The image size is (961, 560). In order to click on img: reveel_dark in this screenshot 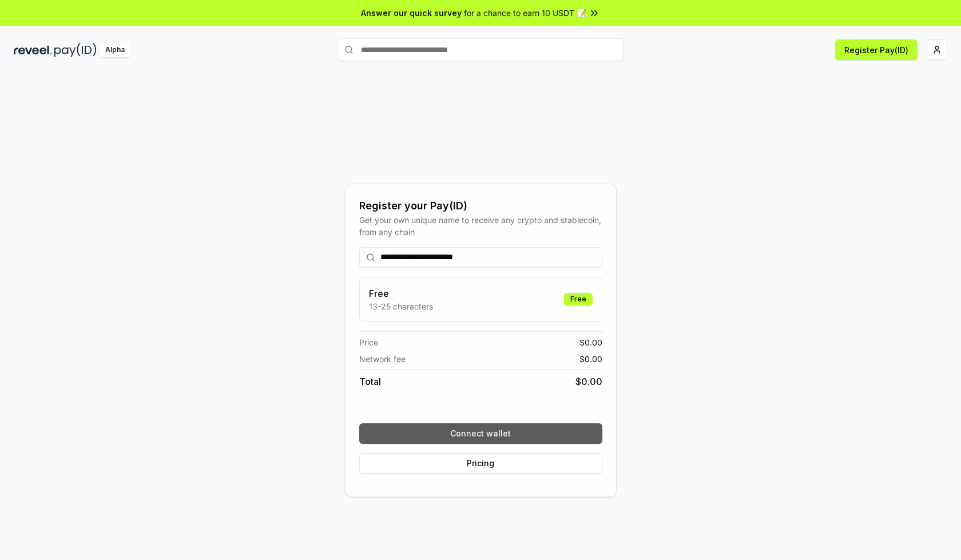, I will do `click(33, 50)`.